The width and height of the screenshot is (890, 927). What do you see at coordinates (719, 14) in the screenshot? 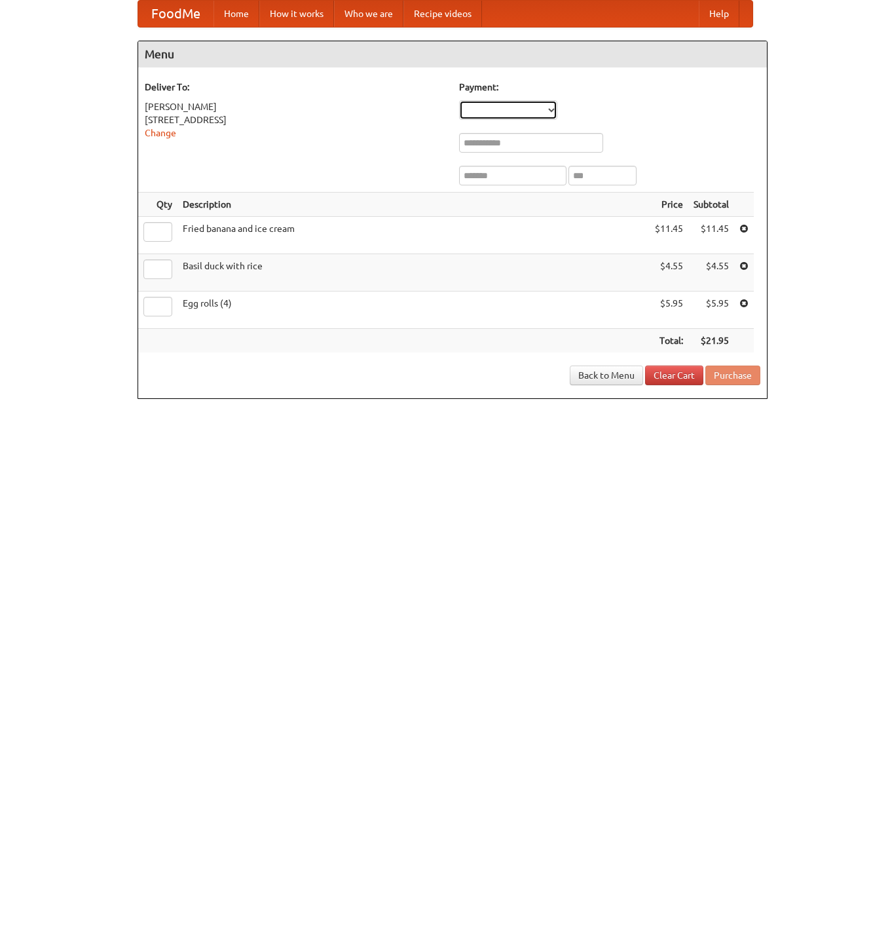
I see `a: Help` at bounding box center [719, 14].